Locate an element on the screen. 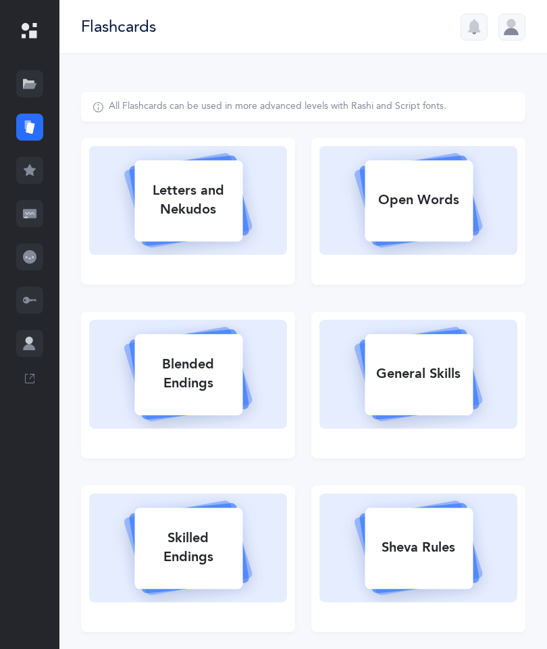 This screenshot has height=649, width=547. div: General Skills is located at coordinates (419, 374).